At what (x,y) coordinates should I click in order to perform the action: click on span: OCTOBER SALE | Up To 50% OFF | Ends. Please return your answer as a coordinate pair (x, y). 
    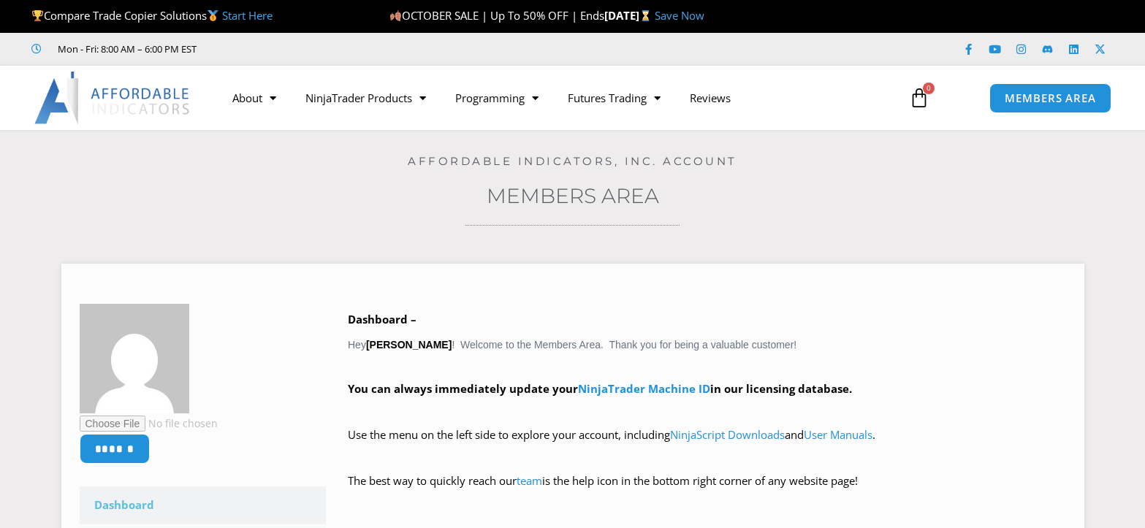
    Looking at the image, I should click on (497, 15).